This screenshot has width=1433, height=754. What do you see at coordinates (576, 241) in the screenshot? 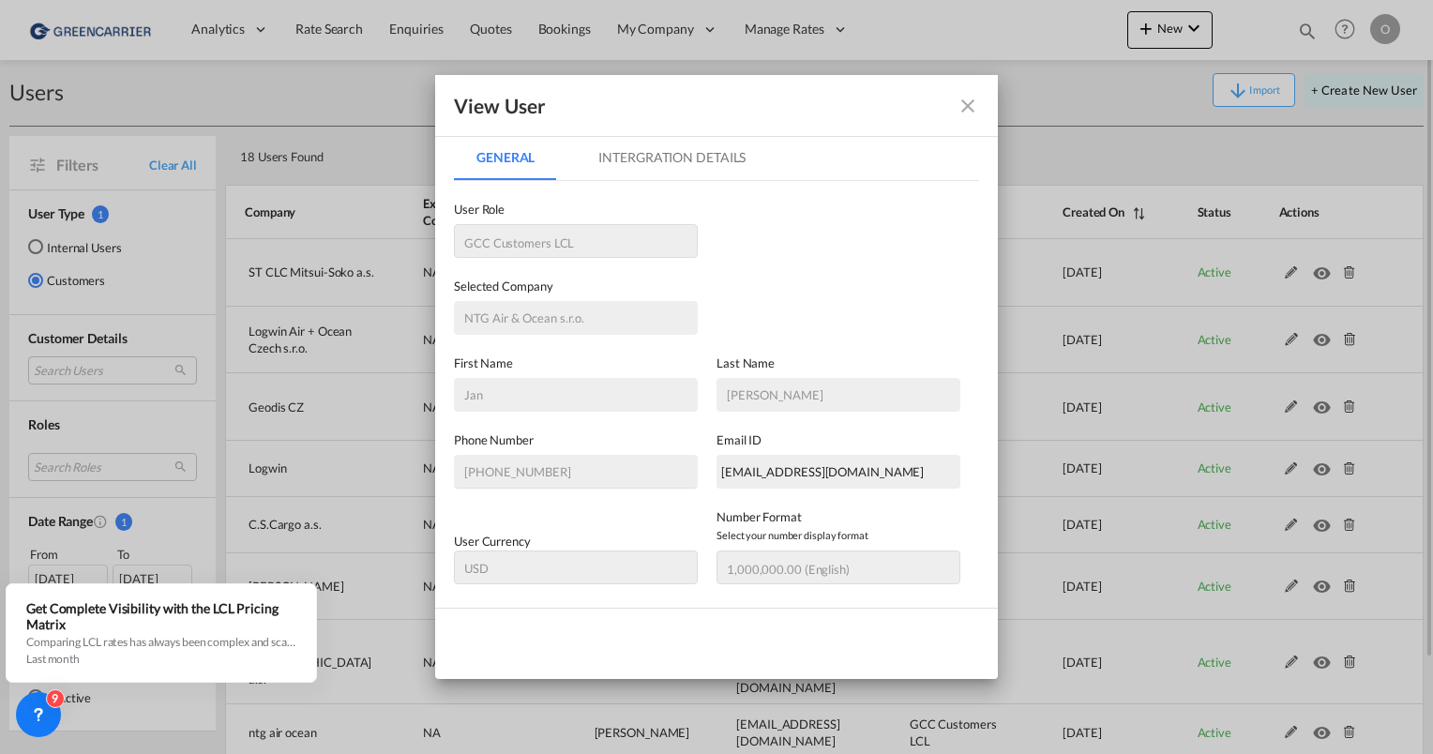
I see `md-select: {{(ctrl.parent.createData.viewShipper && !ctrl.parent.createData.user_data.role_id) ? 'N/A' : 'Se...` at bounding box center [576, 241].